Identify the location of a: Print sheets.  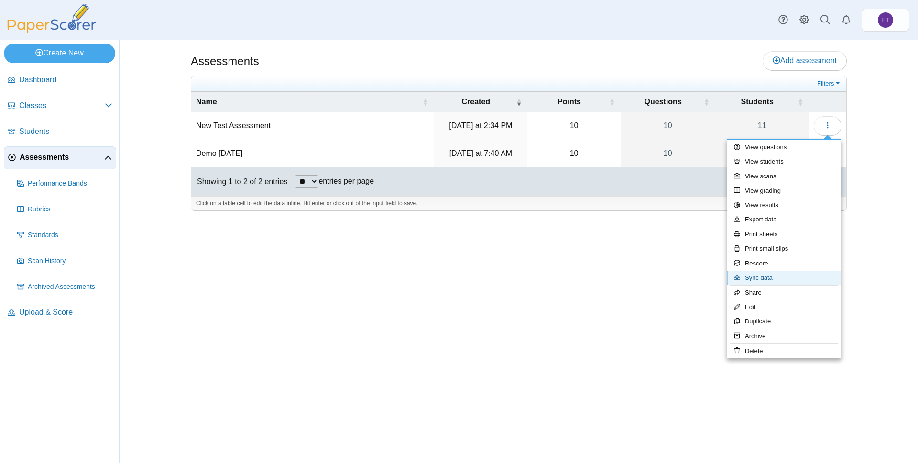
(784, 234).